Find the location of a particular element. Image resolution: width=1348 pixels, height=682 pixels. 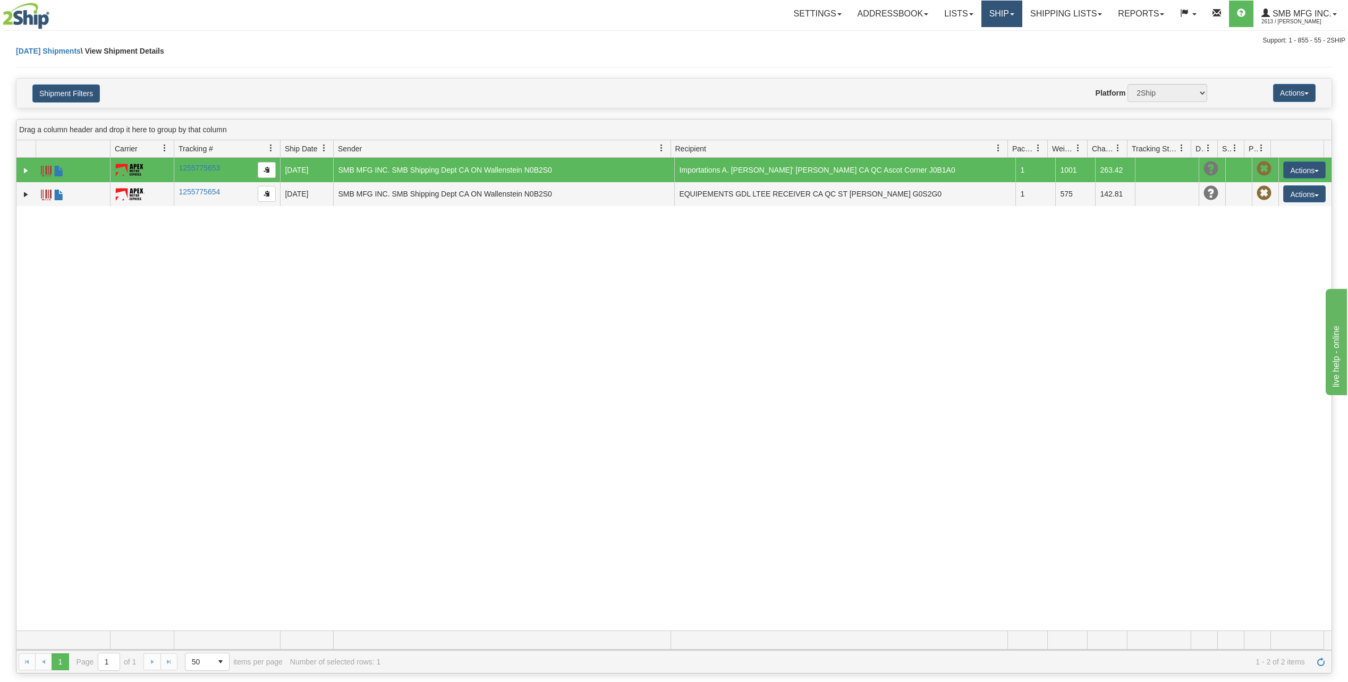

a: Tracking Status filter column settings is located at coordinates (1181, 148).